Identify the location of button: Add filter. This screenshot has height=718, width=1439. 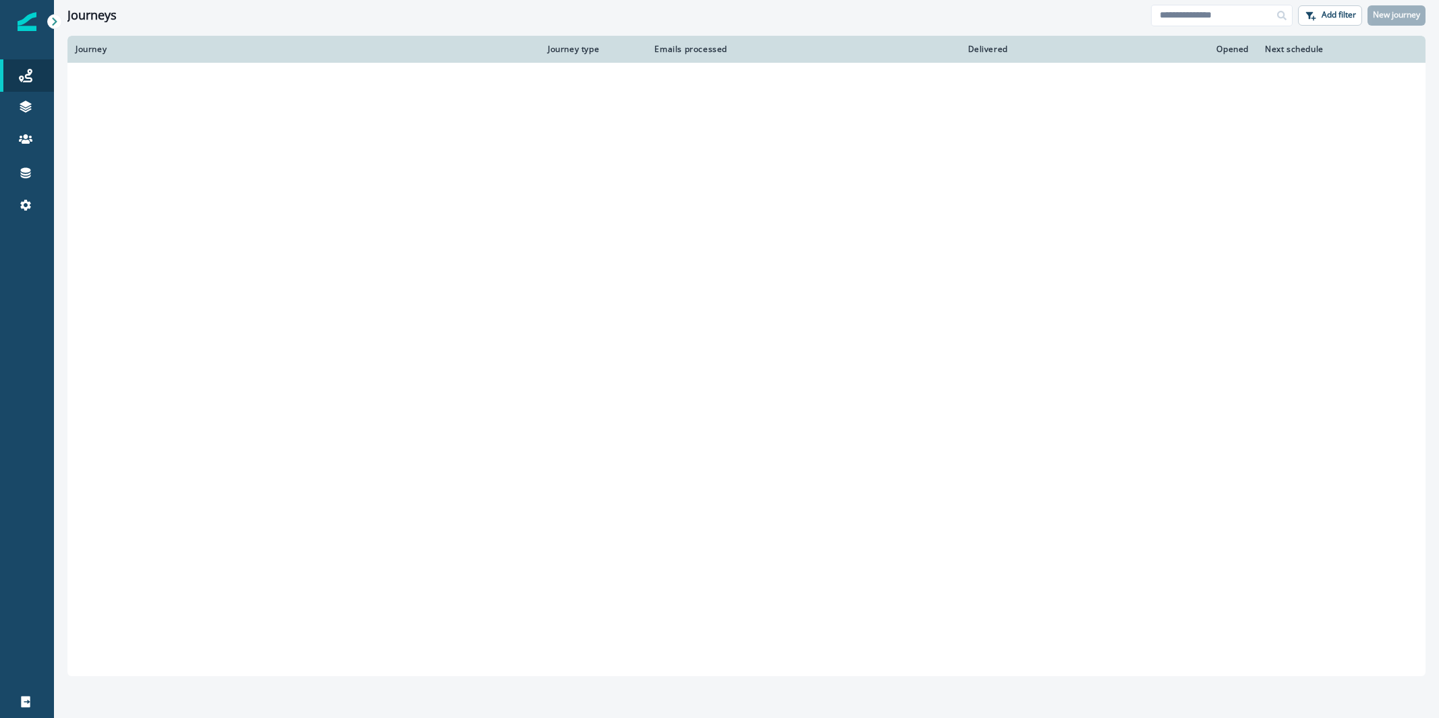
(1329, 16).